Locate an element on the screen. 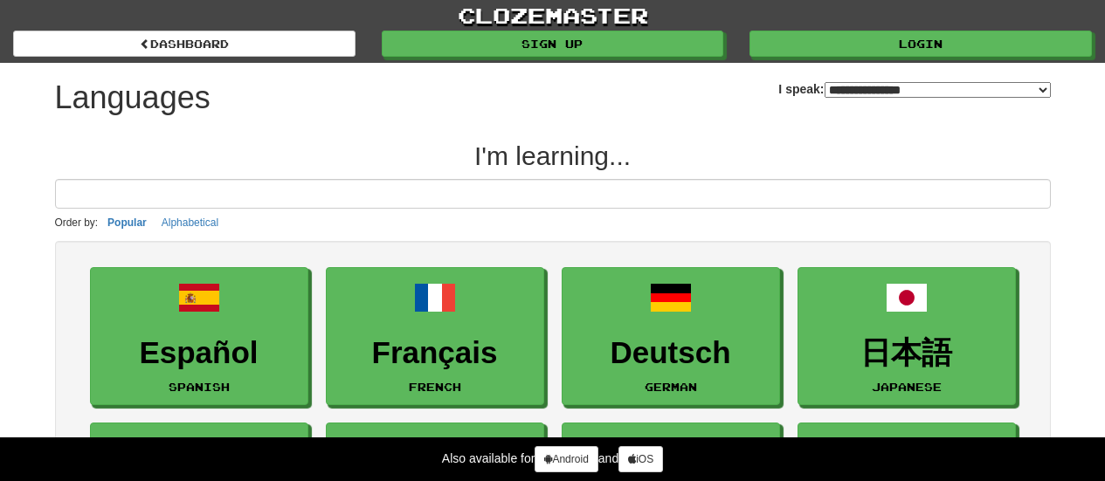 The image size is (1105, 481). a: dashboard is located at coordinates (184, 44).